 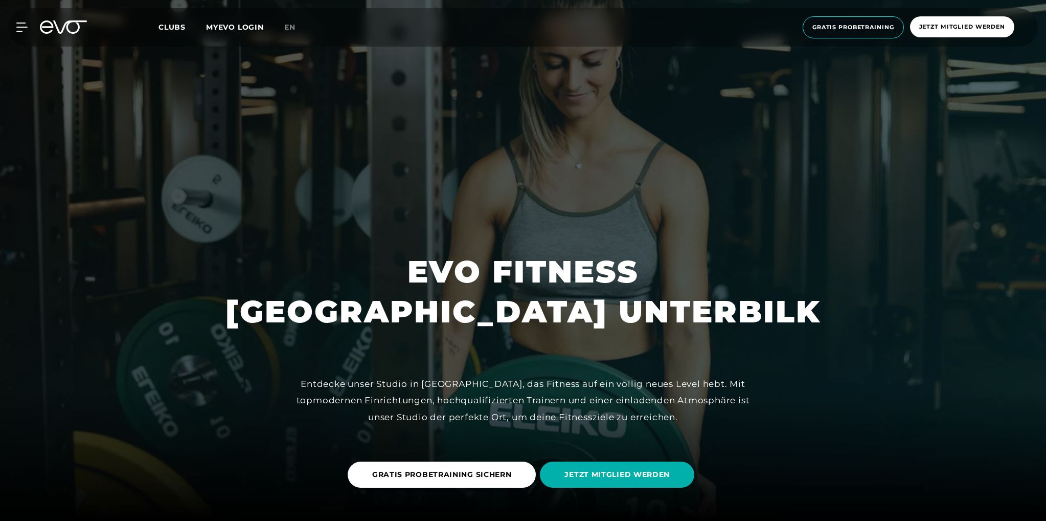 What do you see at coordinates (617, 474) in the screenshot?
I see `span: JETZT MITGLIED WERDEN` at bounding box center [617, 474].